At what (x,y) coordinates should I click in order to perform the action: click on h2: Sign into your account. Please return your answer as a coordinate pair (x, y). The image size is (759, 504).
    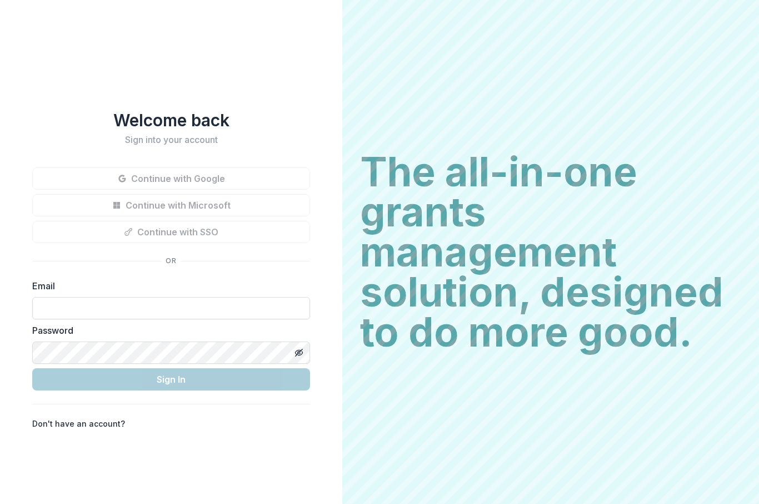
    Looking at the image, I should click on (171, 140).